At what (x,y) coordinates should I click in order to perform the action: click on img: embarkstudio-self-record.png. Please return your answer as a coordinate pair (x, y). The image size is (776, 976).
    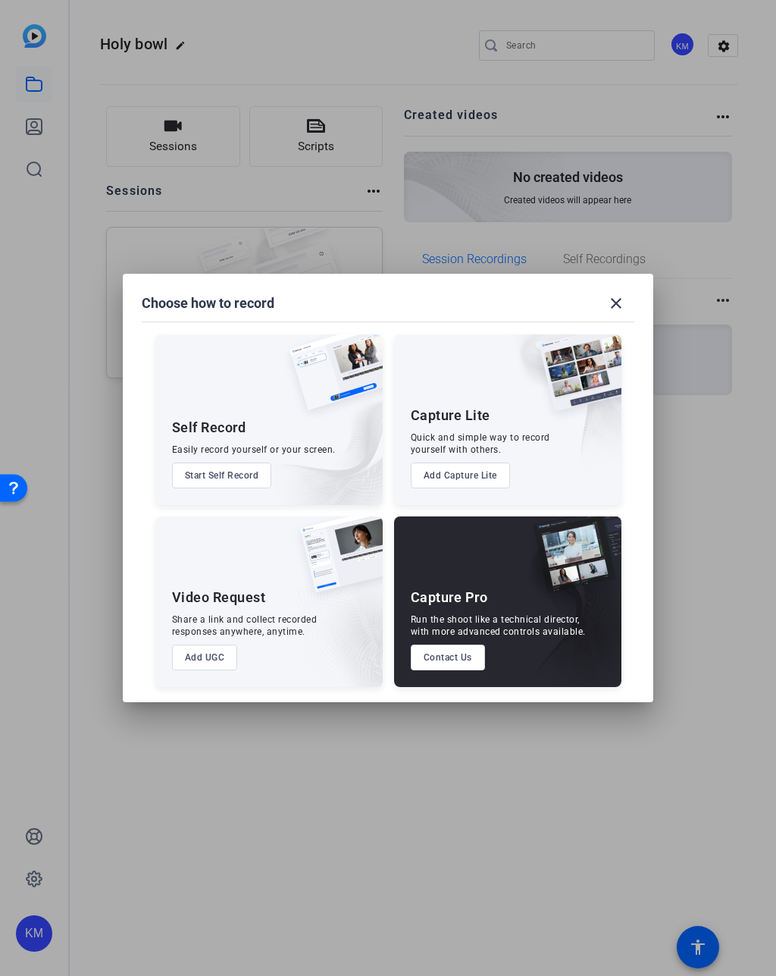
    Looking at the image, I should click on (317, 436).